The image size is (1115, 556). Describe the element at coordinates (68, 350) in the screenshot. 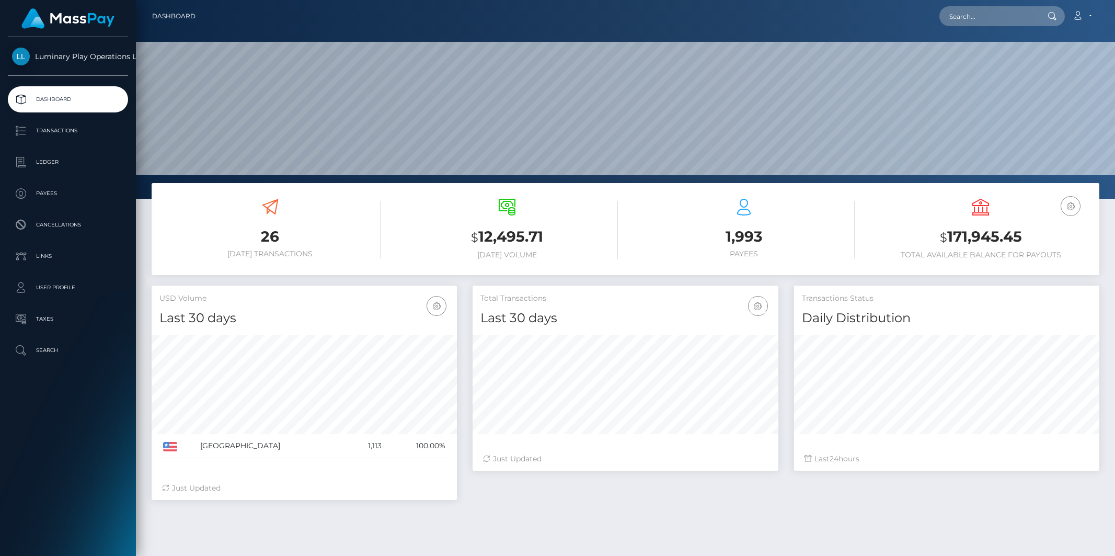

I see `p: Search` at that location.